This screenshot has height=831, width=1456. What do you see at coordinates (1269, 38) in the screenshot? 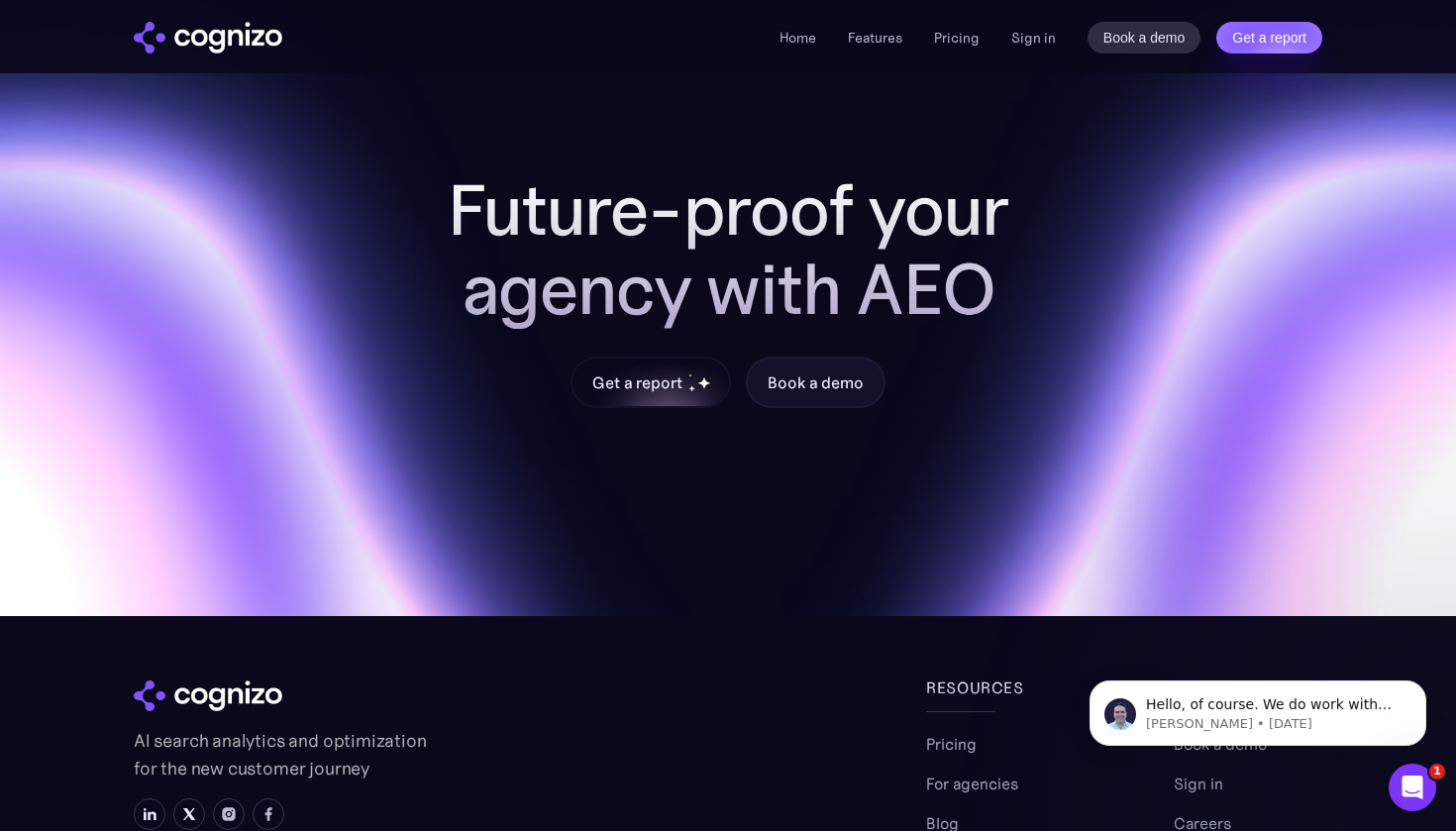
I see `a: Get a report` at bounding box center [1269, 38].